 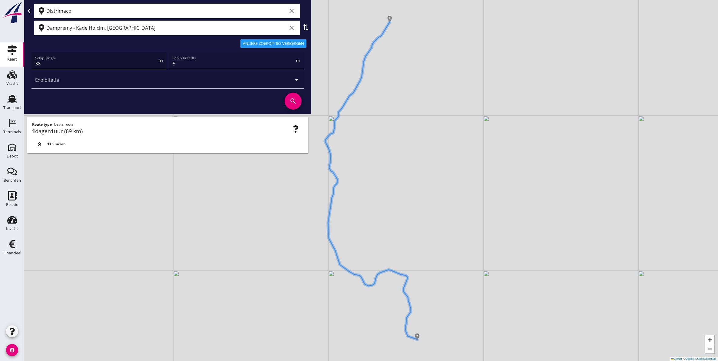 I want to click on div: dagen uur (69 km), so click(x=168, y=131).